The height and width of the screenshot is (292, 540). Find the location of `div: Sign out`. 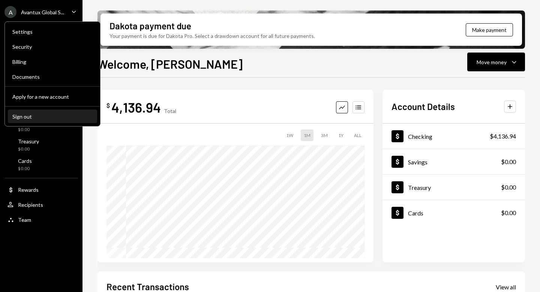

div: Sign out is located at coordinates (52, 116).